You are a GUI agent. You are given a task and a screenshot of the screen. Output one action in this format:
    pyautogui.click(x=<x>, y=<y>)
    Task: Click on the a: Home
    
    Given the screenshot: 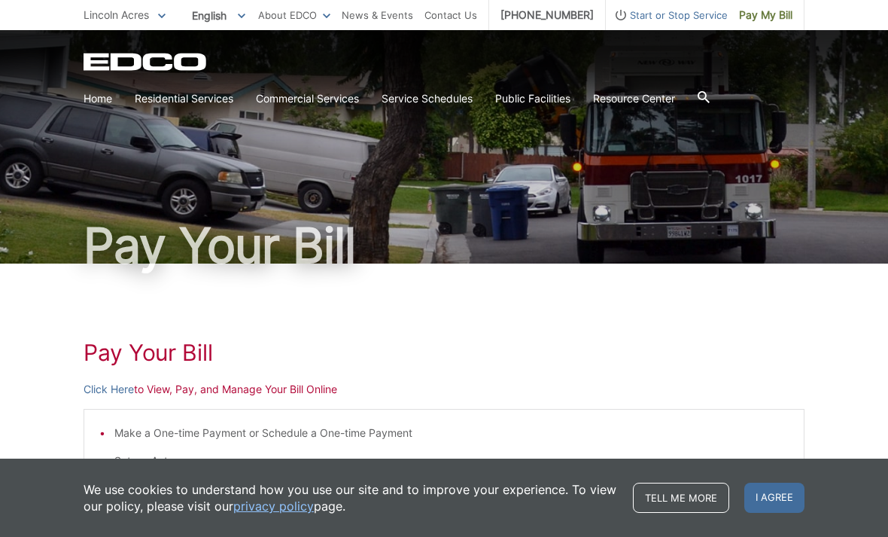 What is the action you would take?
    pyautogui.click(x=98, y=99)
    